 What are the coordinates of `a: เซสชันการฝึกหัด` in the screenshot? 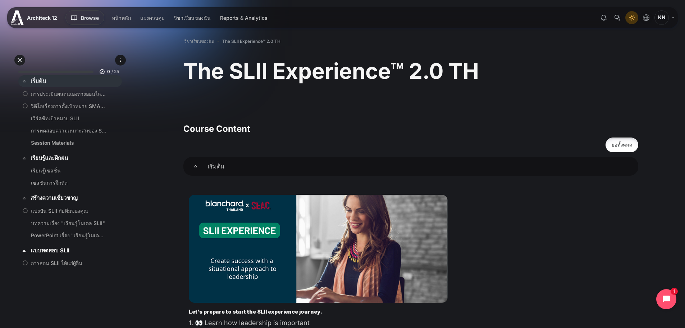 It's located at (69, 182).